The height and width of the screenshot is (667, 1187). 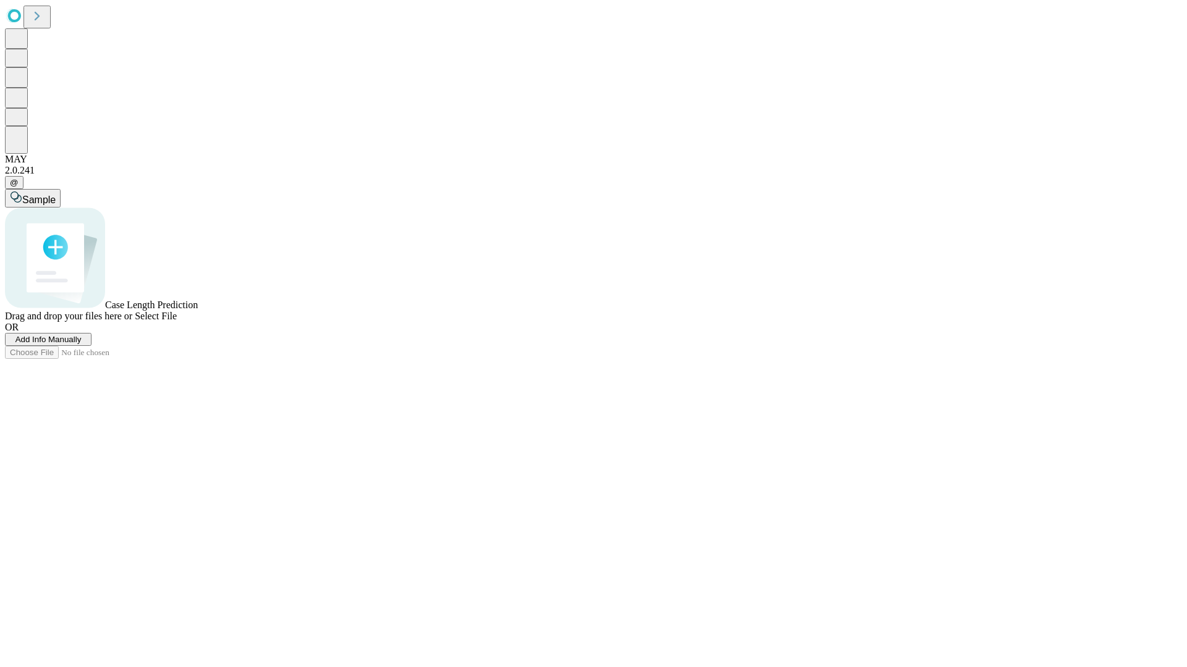 I want to click on span: Sample, so click(x=39, y=200).